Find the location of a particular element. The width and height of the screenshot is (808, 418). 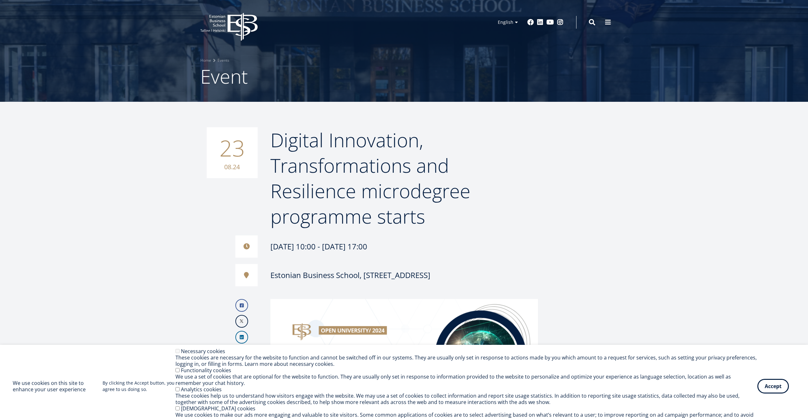

img: X is located at coordinates (242, 322).